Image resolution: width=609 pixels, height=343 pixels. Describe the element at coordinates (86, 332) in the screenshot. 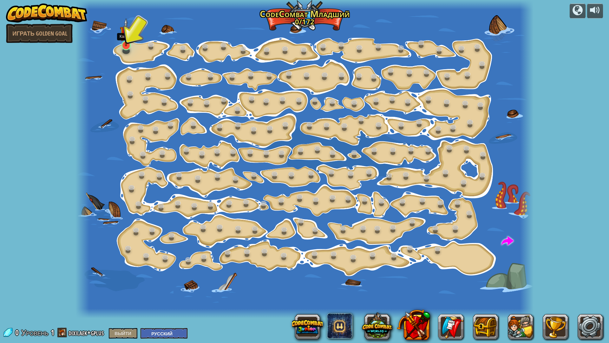

I see `ya-tr-span: dixilaek+gplus` at that location.